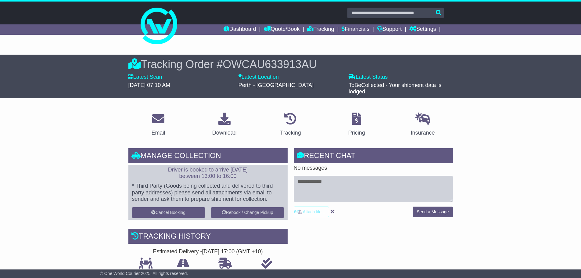 This screenshot has height=278, width=581. What do you see at coordinates (423, 30) in the screenshot?
I see `a: Settings` at bounding box center [423, 30].